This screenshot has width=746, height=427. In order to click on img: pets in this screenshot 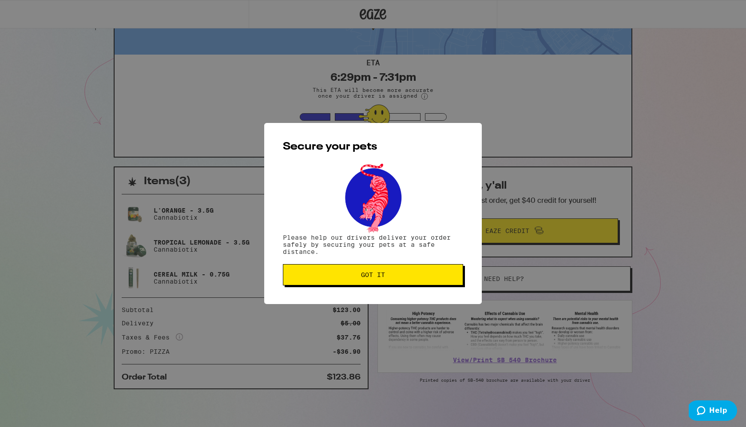, I will do `click(373, 198)`.